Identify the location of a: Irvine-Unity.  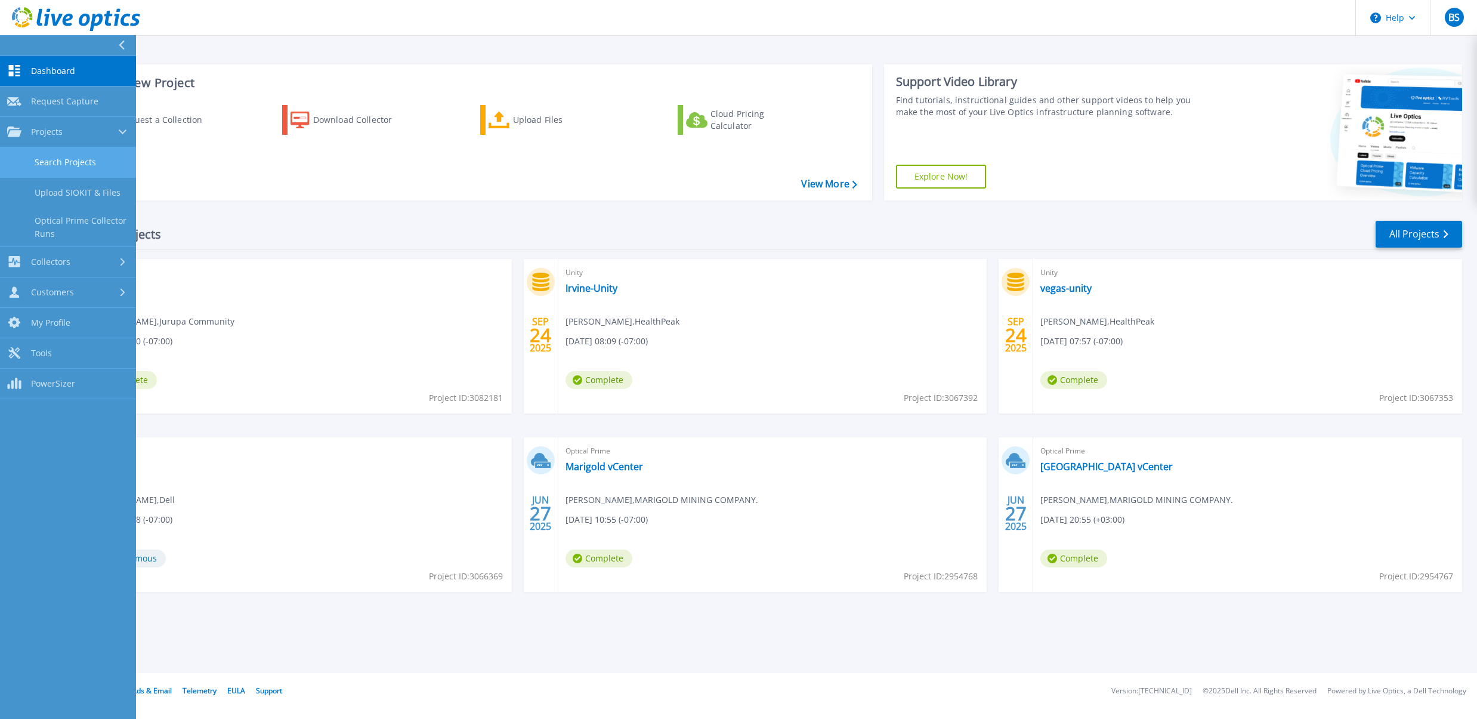
(591, 288).